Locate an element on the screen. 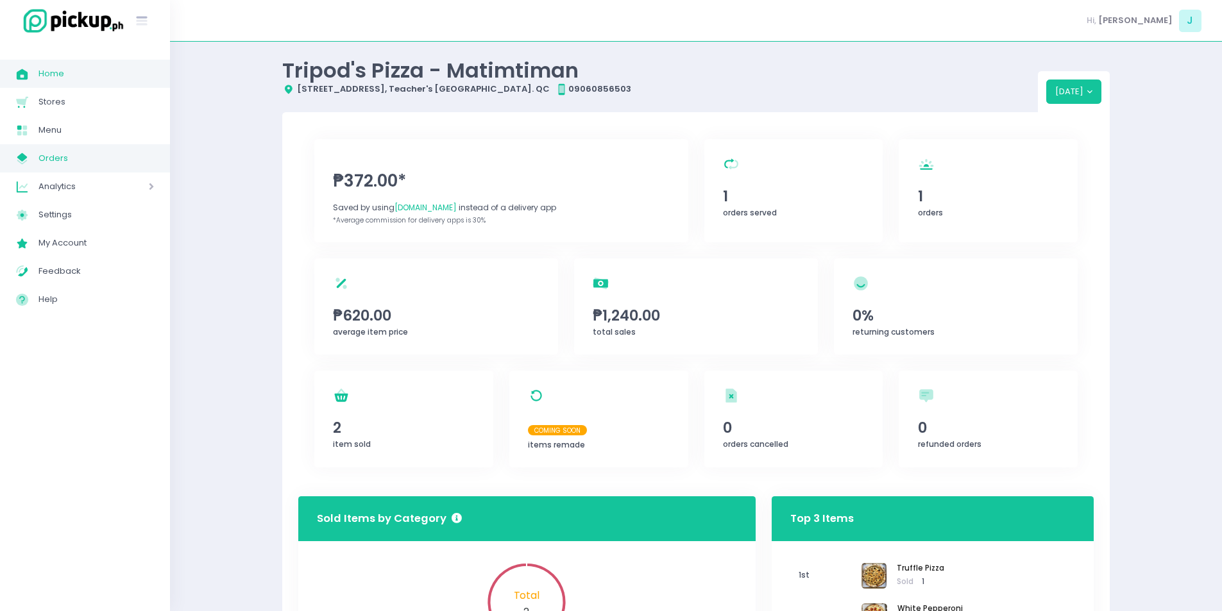  span: Orders is located at coordinates (96, 158).